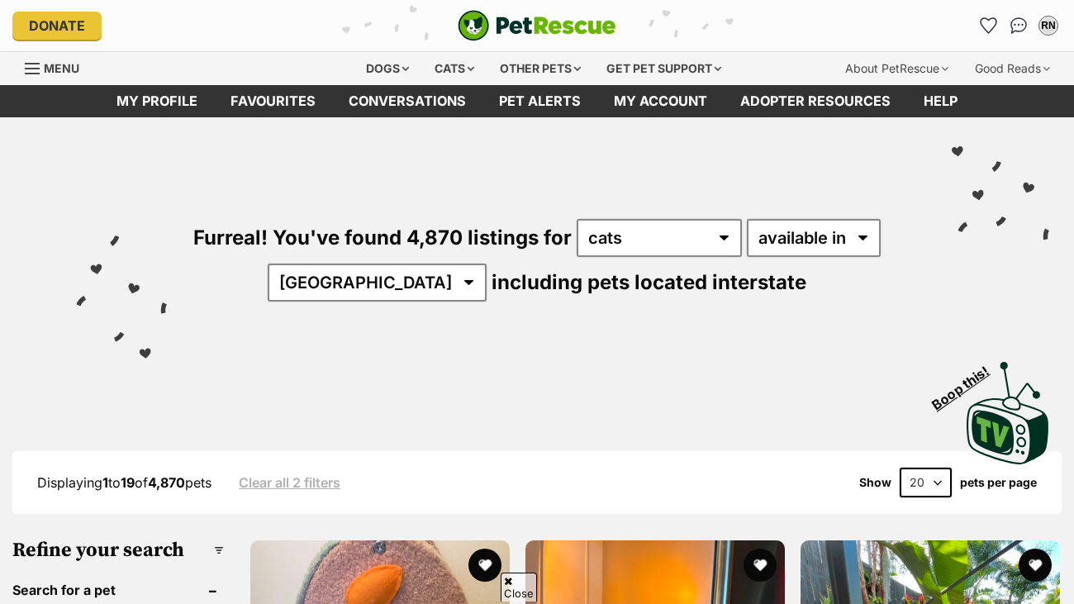 The height and width of the screenshot is (604, 1074). Describe the element at coordinates (289, 482) in the screenshot. I see `a: Clear all 2 filters` at that location.